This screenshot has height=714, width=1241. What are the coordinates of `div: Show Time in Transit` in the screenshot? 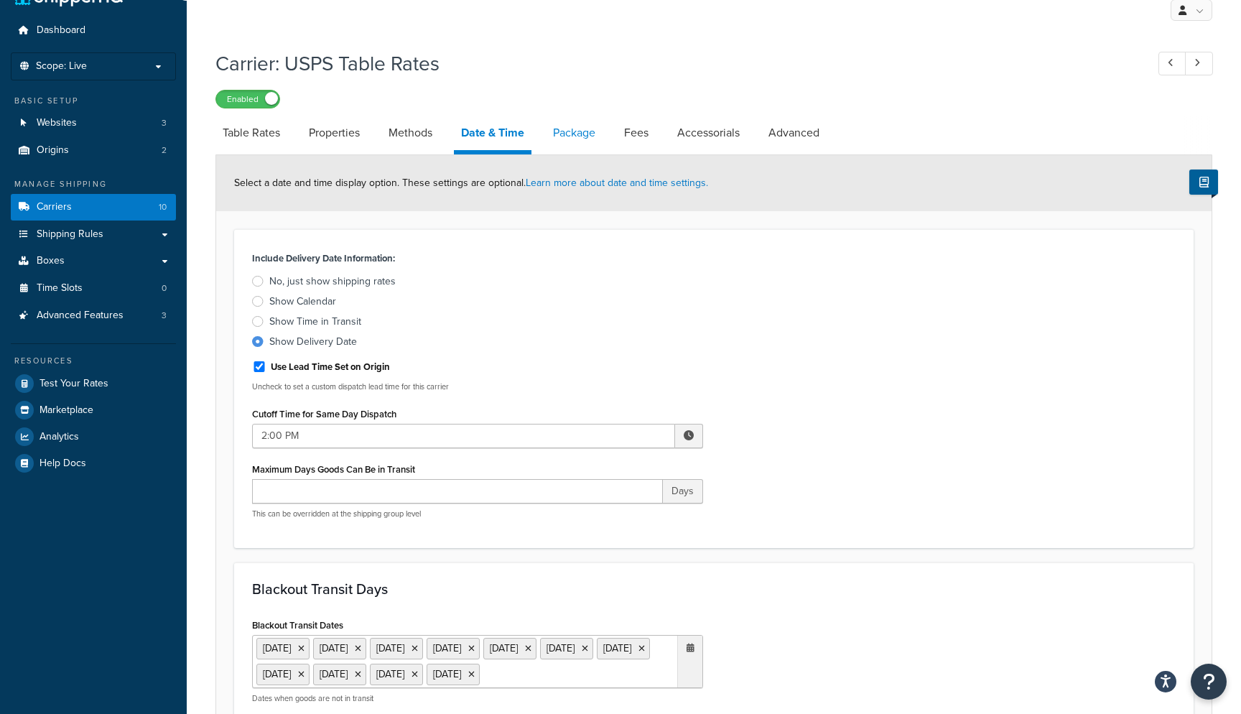 It's located at (315, 322).